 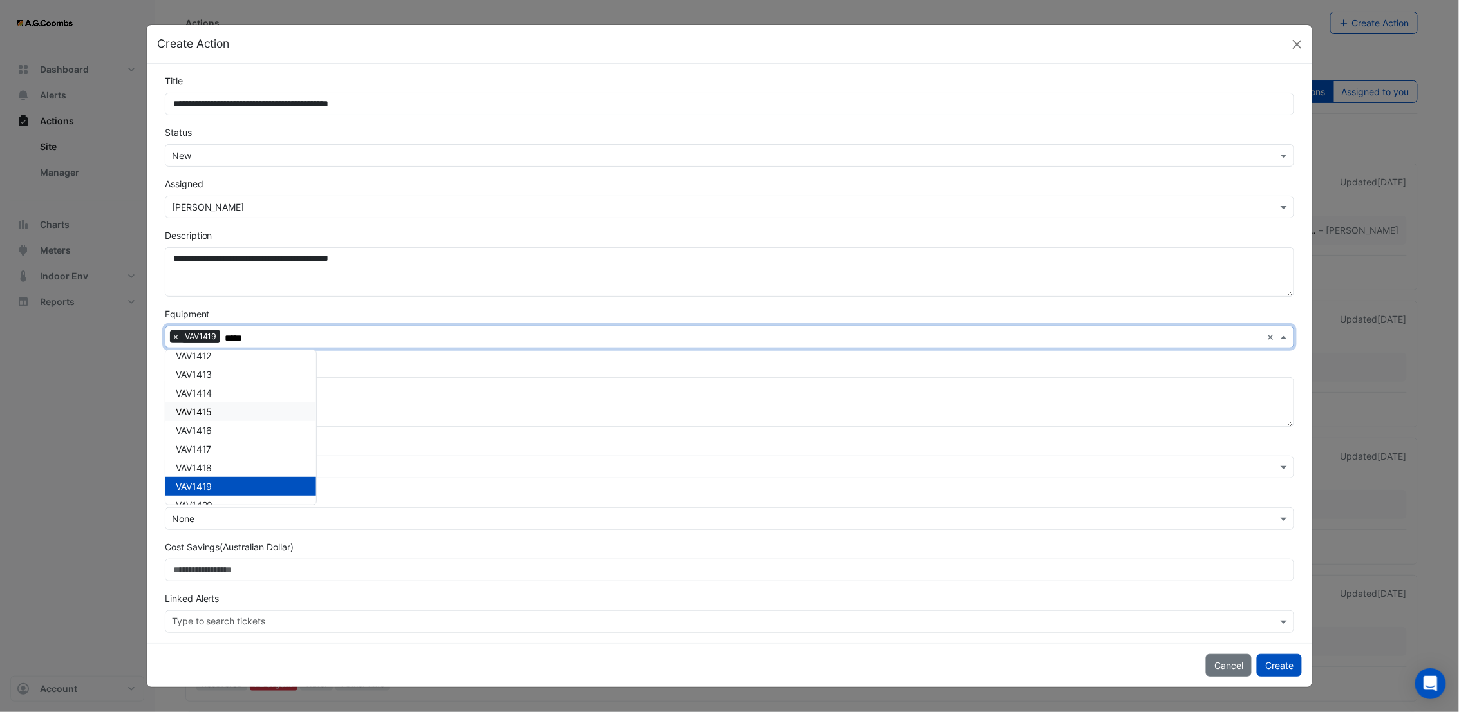 What do you see at coordinates (194, 449) in the screenshot?
I see `span: VAV1417` at bounding box center [194, 449].